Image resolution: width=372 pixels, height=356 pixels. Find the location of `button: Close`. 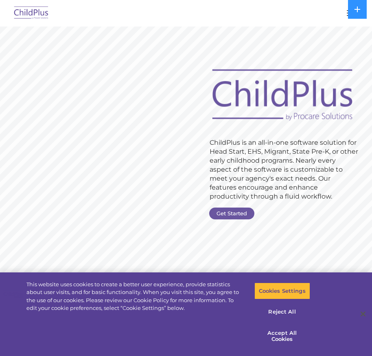

button: Close is located at coordinates (363, 314).